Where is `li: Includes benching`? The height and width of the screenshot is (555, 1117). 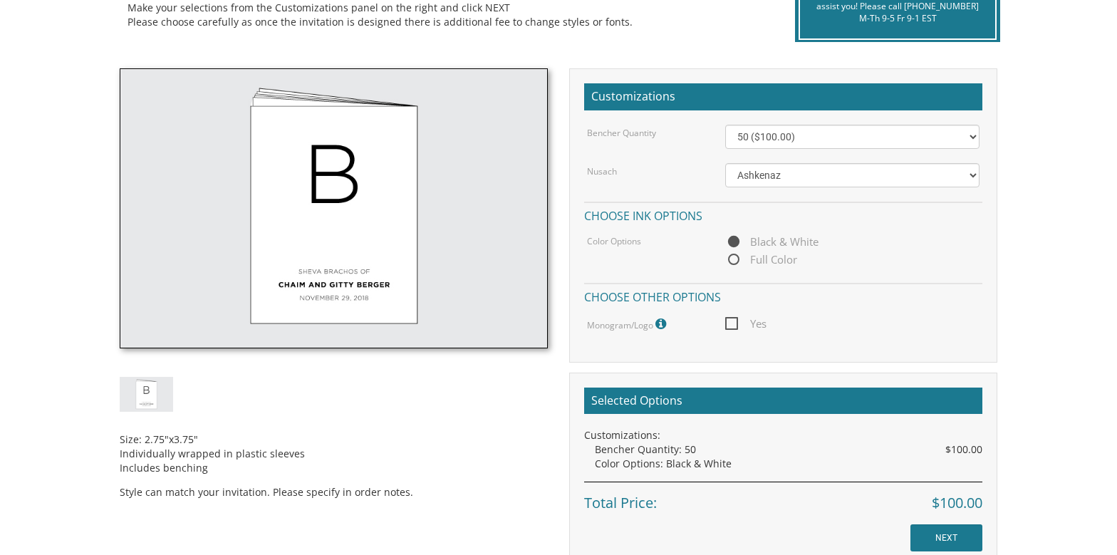 li: Includes benching is located at coordinates (333, 468).